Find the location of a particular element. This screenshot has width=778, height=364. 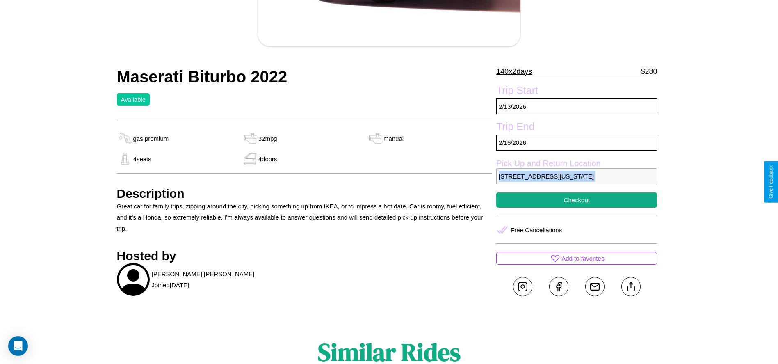

p: 4 doors is located at coordinates (268, 159).